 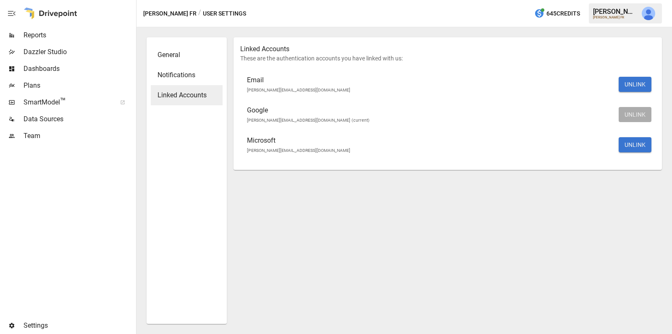 What do you see at coordinates (431, 141) in the screenshot?
I see `span: Microsoft` at bounding box center [431, 141].